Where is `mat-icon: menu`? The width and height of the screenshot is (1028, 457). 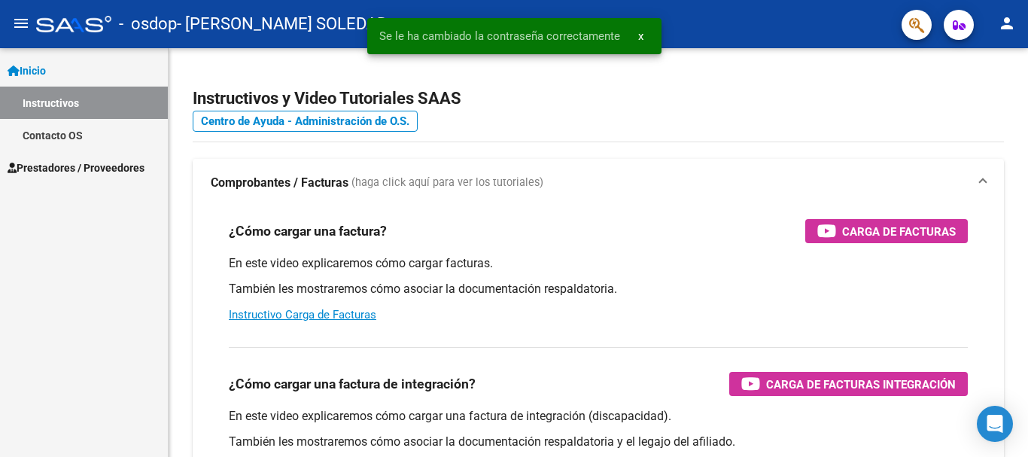
mat-icon: menu is located at coordinates (21, 23).